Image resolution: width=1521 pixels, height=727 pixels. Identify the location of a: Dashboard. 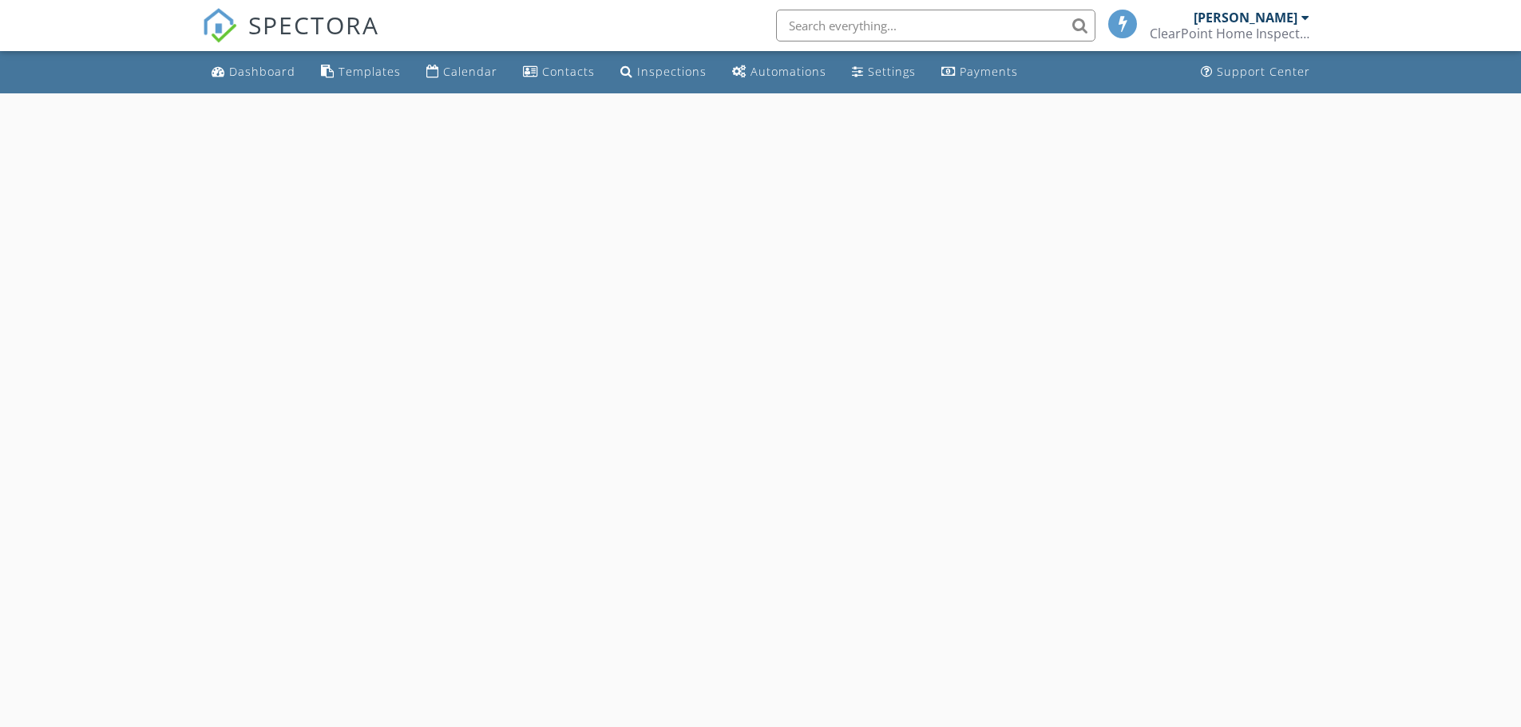
(253, 72).